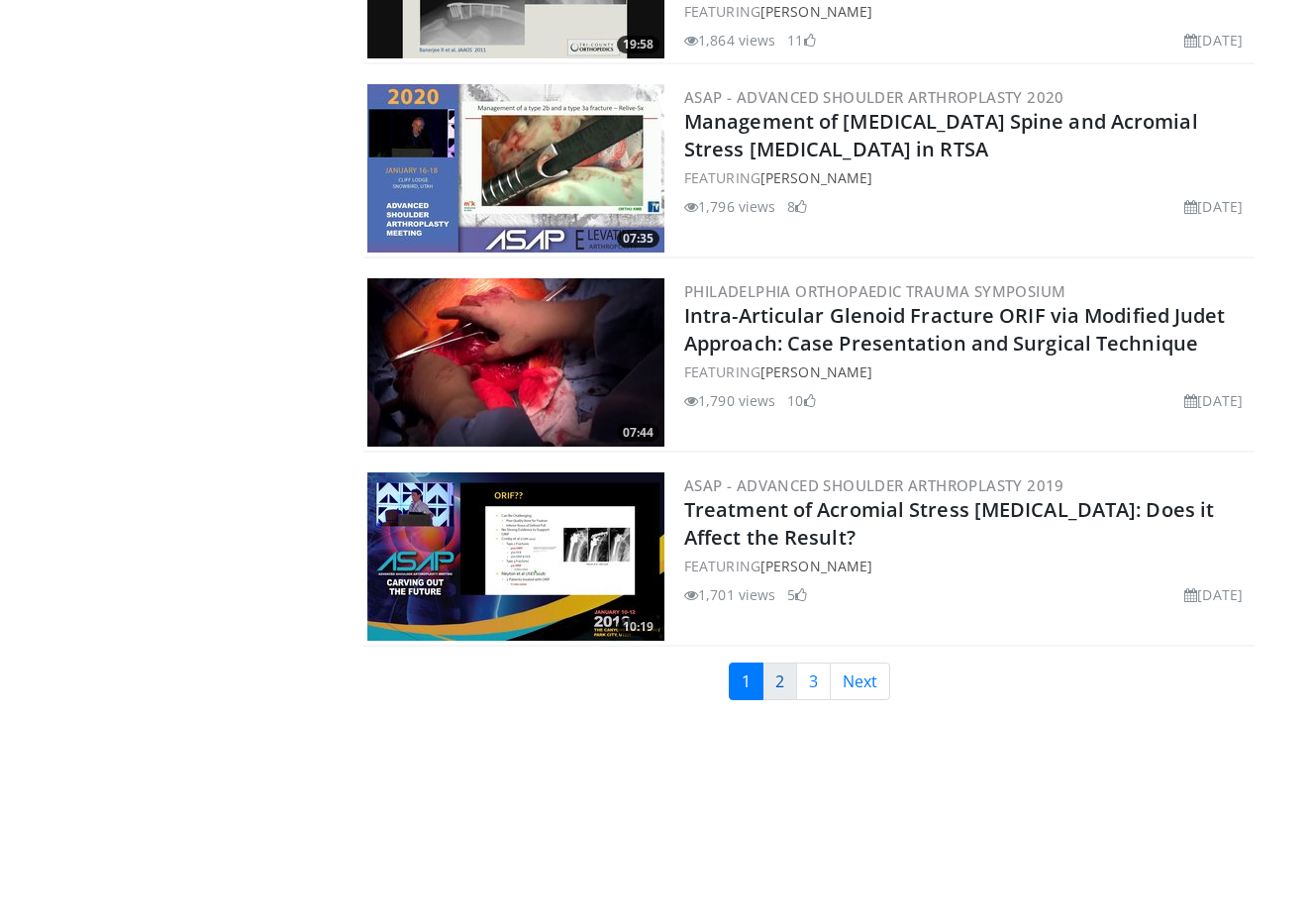  What do you see at coordinates (729, 400) in the screenshot?
I see `li: 1,790 views` at bounding box center [729, 400].